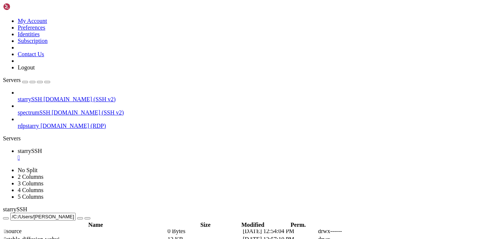 The width and height of the screenshot is (504, 239). I want to click on a: 2 Columns, so click(31, 176).